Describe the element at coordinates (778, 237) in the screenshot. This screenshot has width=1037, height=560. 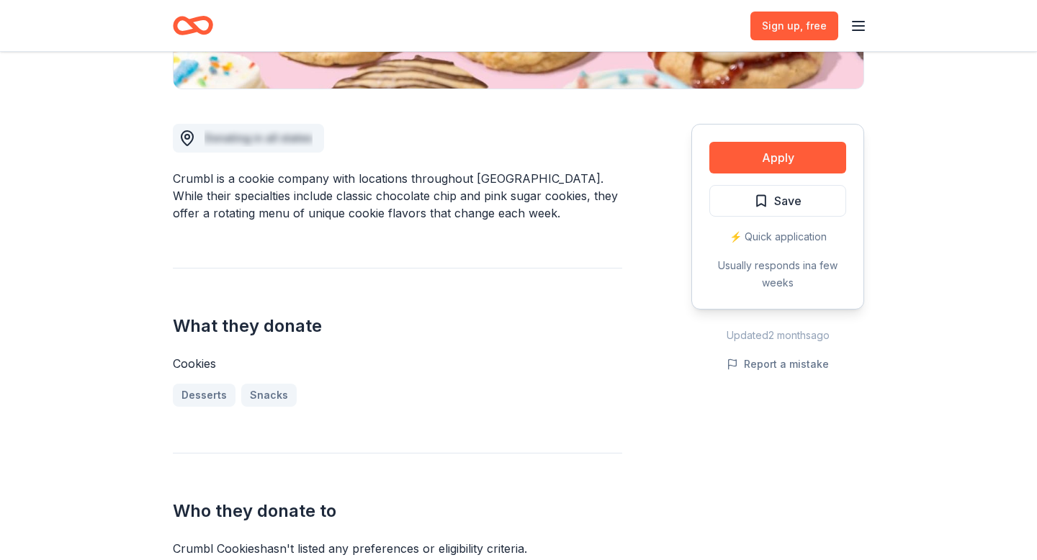
I see `div: ⚡️ Quick application` at that location.